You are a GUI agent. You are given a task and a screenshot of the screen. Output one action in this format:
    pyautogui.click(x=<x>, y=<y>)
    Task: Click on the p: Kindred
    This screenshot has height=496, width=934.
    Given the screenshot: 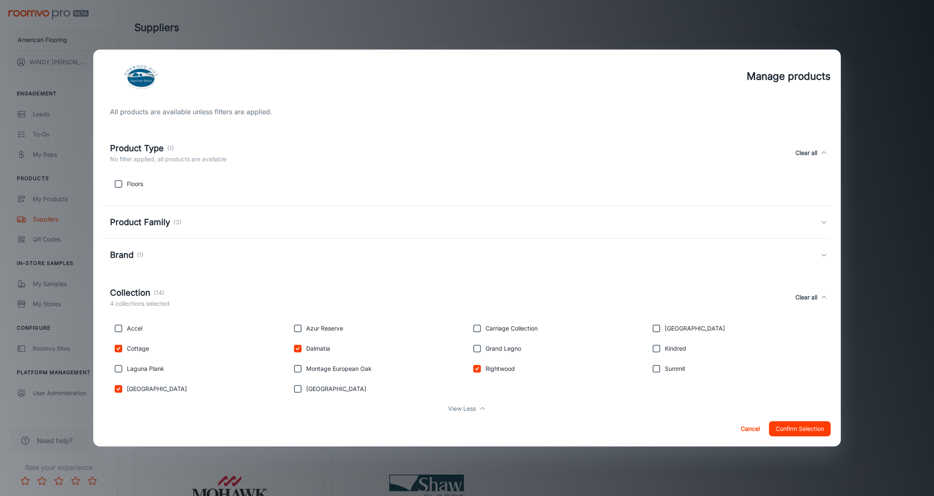 What is the action you would take?
    pyautogui.click(x=675, y=348)
    